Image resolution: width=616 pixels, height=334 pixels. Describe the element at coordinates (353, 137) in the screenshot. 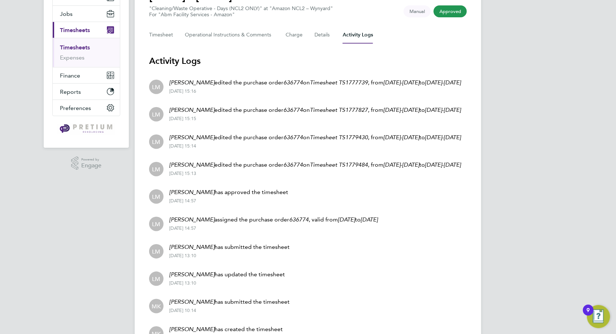

I see `em: TS1779430` at that location.